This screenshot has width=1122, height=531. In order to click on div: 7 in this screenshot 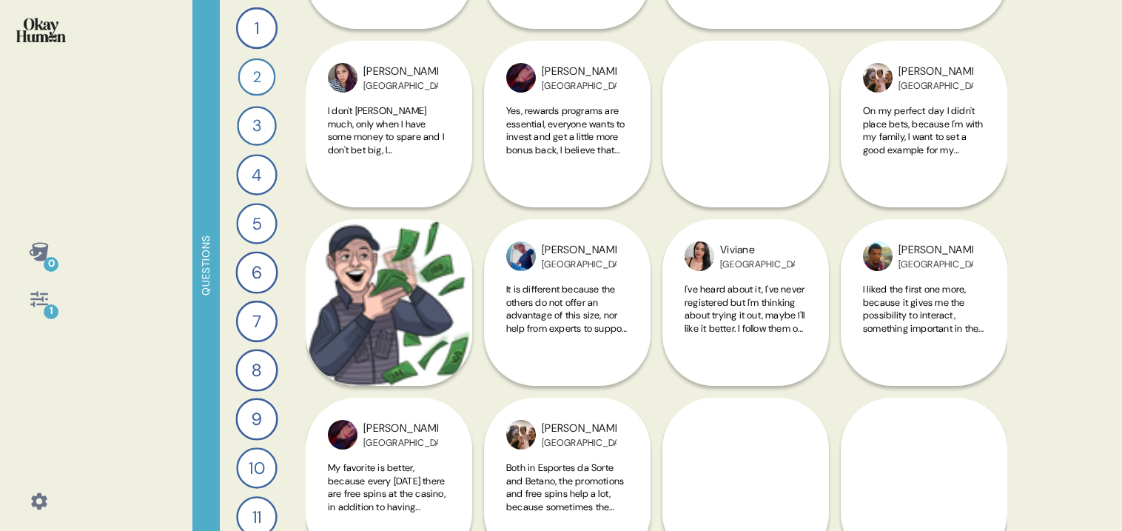, I will do `click(257, 321)`.